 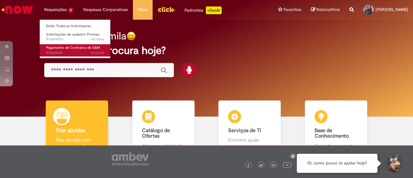 I want to click on h2: O que você procura hoje?, so click(x=206, y=50).